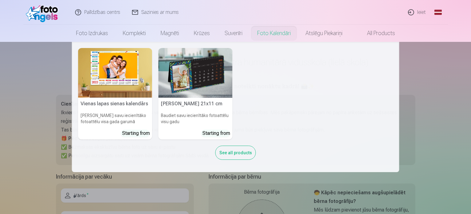 The height and width of the screenshot is (214, 471). What do you see at coordinates (195, 119) in the screenshot?
I see `h6: Baudiet savu iecienītāko fotoattēlu visu gadu` at bounding box center [195, 119].